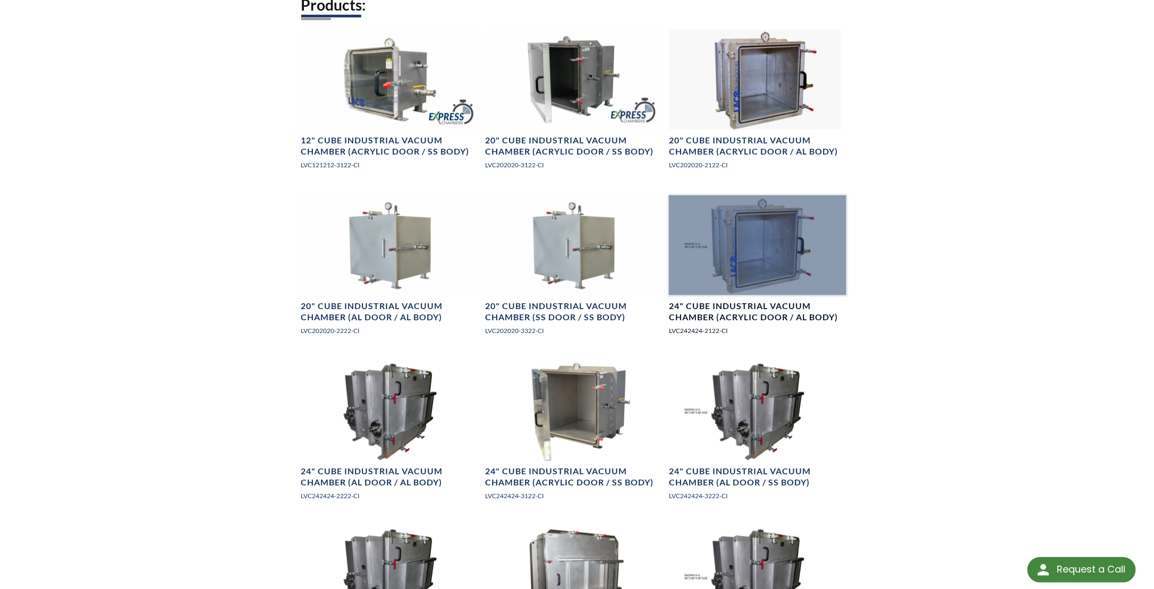 Image resolution: width=1154 pixels, height=589 pixels. I want to click on p: LVC242424-3222-CI, so click(757, 496).